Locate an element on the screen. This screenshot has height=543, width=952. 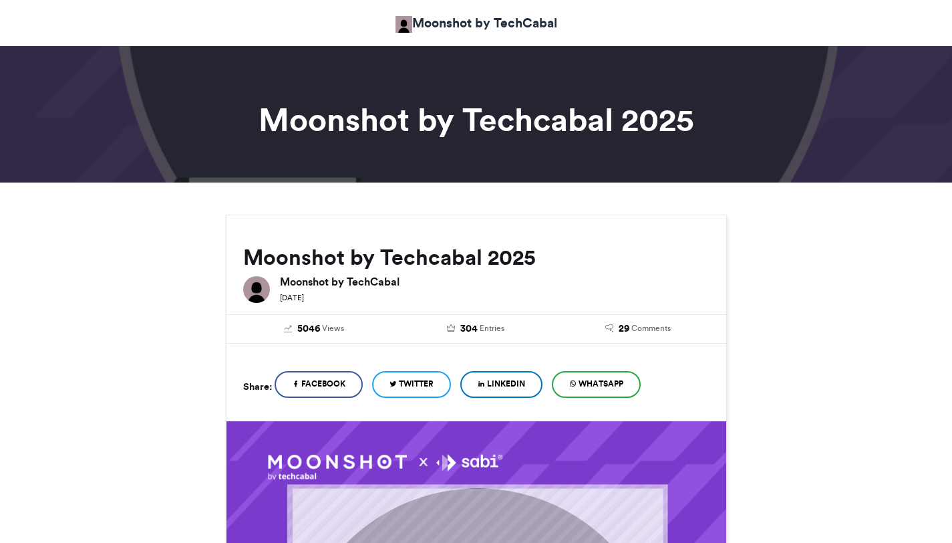
h2: Moonshot by Techcabal 2025 is located at coordinates (476, 257).